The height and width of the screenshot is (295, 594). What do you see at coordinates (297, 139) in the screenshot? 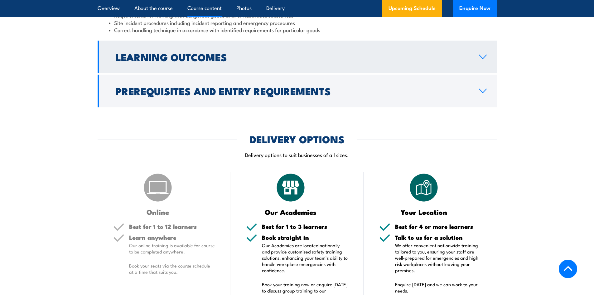
I see `h2: DELIVERY OPTIONS` at bounding box center [297, 139].